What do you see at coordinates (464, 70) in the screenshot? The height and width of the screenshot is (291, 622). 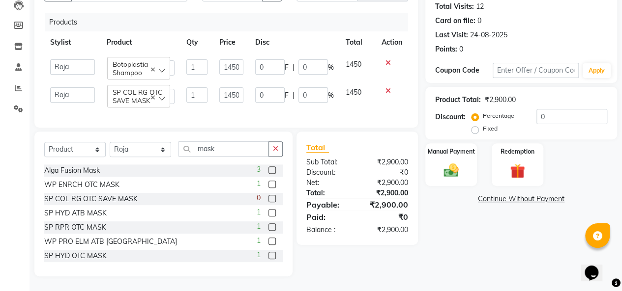 I see `div: Coupon Code` at bounding box center [464, 70].